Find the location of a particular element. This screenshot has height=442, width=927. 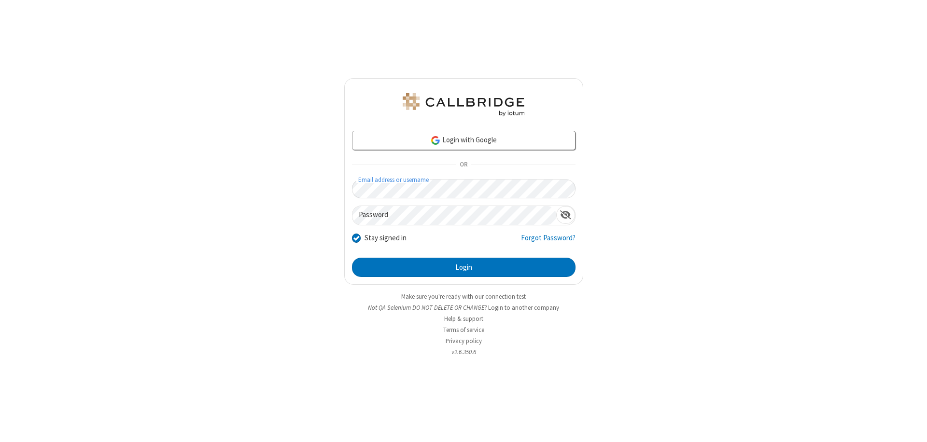

div: Show password is located at coordinates (565, 215).